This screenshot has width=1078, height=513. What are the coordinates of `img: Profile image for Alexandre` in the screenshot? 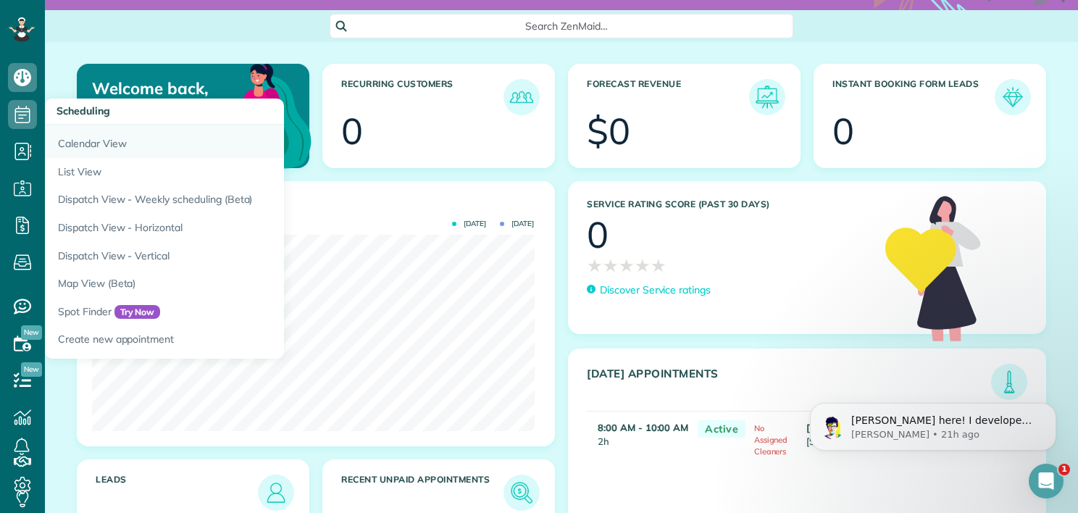 It's located at (44, 55).